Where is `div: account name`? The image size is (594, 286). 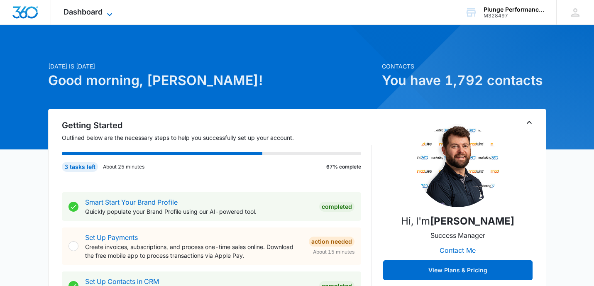
div: account name is located at coordinates (514, 10).